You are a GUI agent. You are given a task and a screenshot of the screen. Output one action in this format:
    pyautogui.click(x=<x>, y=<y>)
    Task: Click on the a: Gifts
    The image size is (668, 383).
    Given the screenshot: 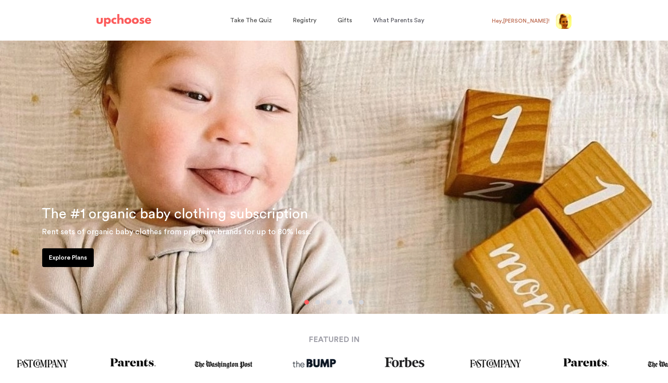 What is the action you would take?
    pyautogui.click(x=346, y=20)
    